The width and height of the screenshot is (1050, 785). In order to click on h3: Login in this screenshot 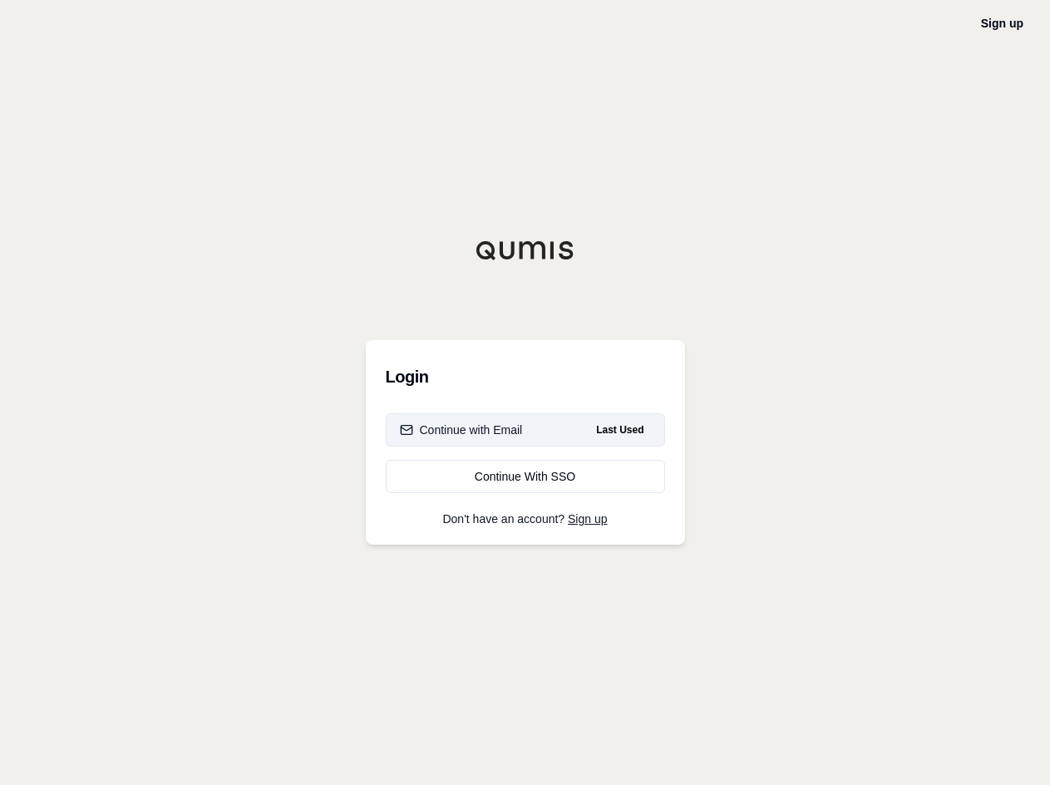, I will do `click(525, 377)`.